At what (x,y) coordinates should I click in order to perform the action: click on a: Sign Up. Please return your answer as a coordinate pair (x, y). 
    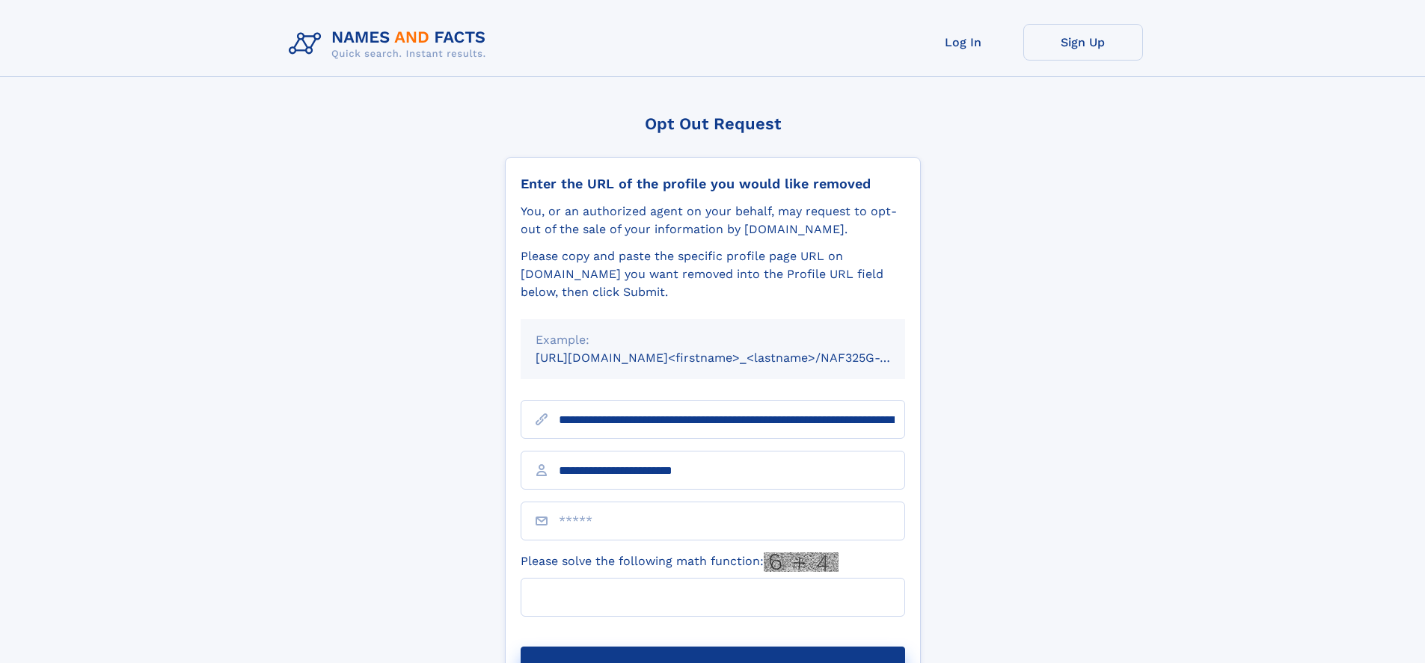
    Looking at the image, I should click on (1083, 42).